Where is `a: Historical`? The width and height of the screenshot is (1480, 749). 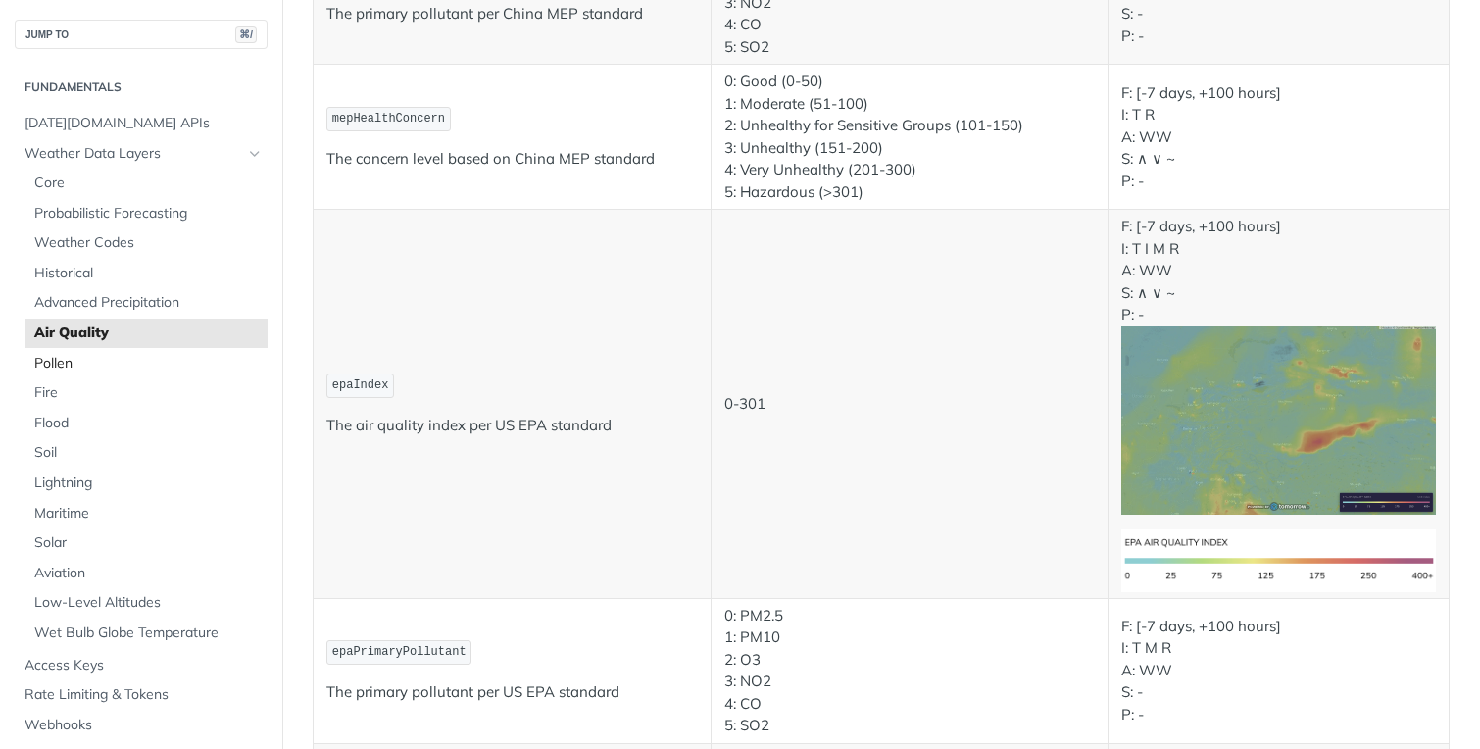
a: Historical is located at coordinates (146, 273).